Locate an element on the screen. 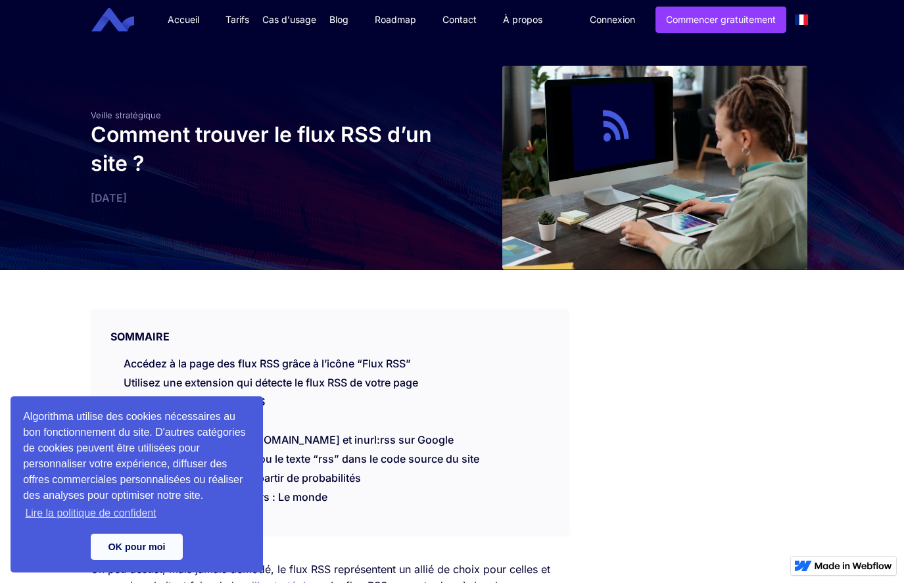  a: dismiss cookie message is located at coordinates (137, 547).